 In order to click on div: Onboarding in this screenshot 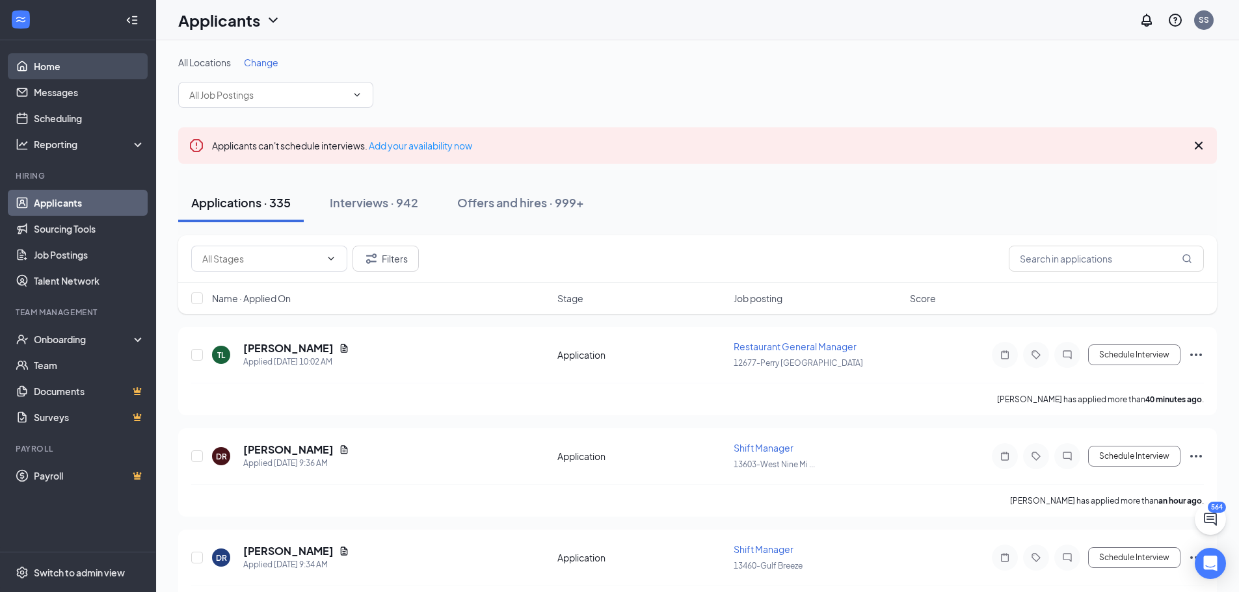, I will do `click(84, 339)`.